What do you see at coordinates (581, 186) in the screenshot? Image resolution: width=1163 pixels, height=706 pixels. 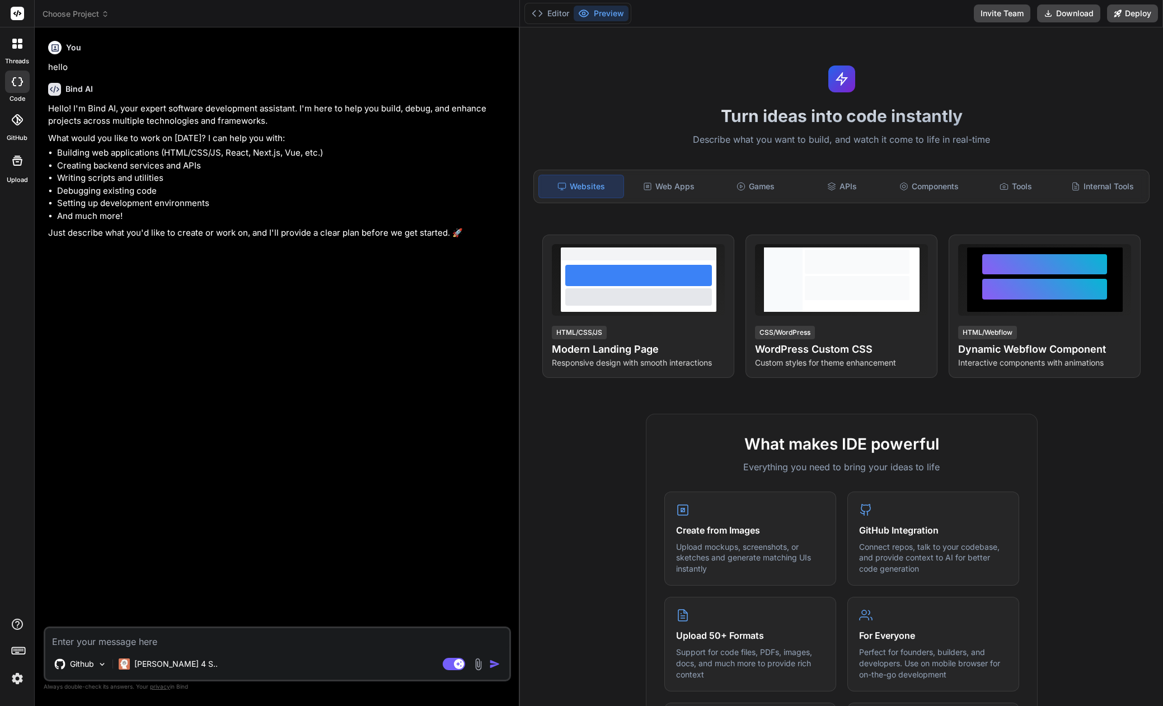 I see `div: Websites` at bounding box center [581, 186].